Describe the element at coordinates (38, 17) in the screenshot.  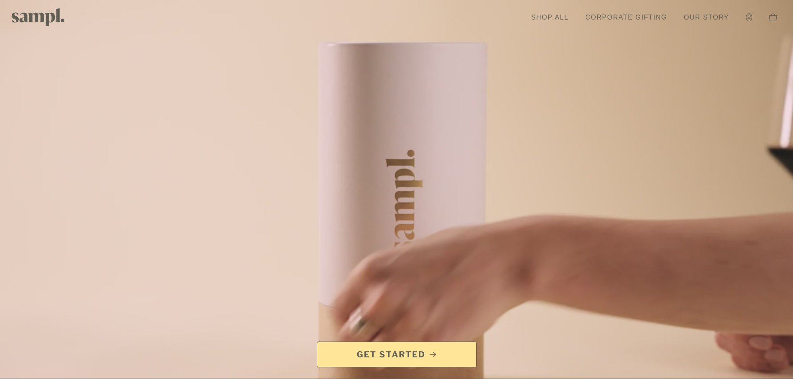
I see `img: Sampl logo` at that location.